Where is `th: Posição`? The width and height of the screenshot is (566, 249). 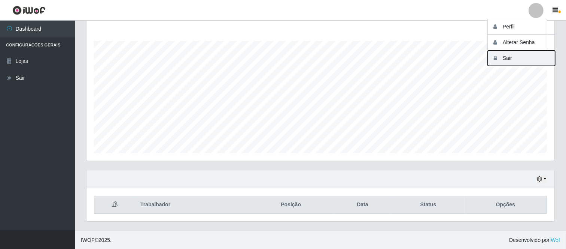
th: Posição is located at coordinates (291, 205).